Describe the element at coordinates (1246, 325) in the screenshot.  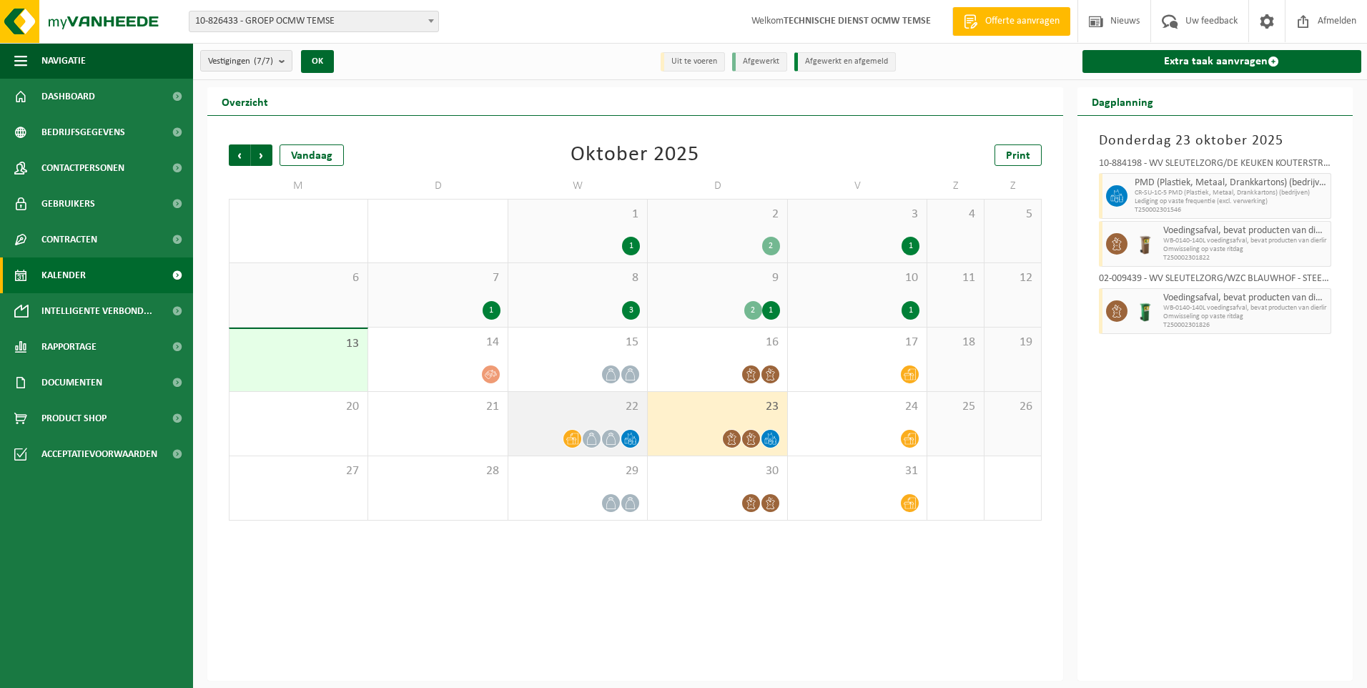
I see `span: T250002301826` at that location.